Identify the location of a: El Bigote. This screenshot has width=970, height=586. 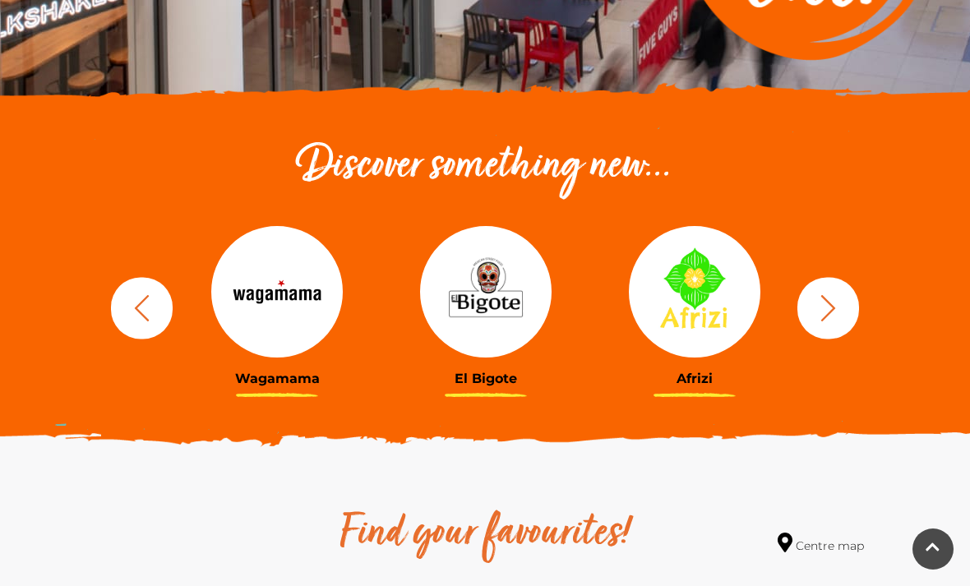
(486, 306).